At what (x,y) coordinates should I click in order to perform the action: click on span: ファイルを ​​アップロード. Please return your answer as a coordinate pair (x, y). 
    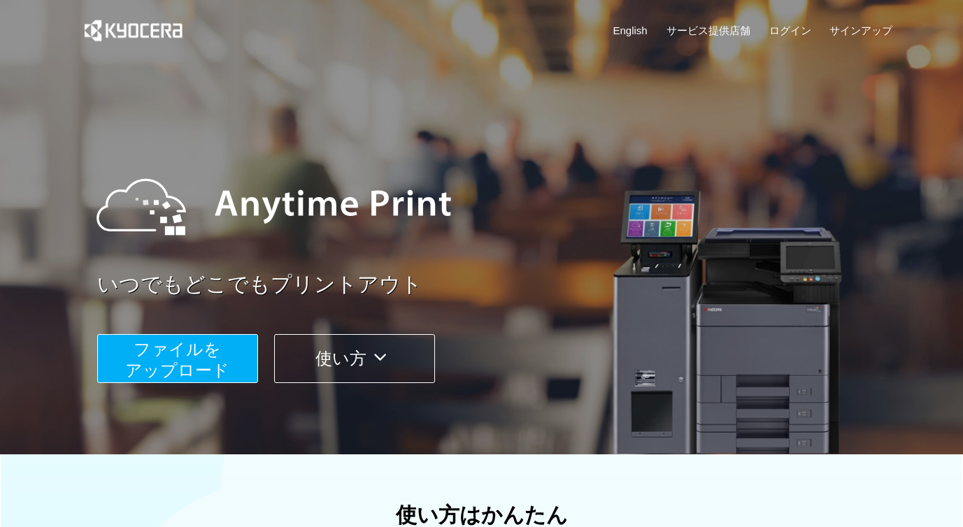
    Looking at the image, I should click on (177, 359).